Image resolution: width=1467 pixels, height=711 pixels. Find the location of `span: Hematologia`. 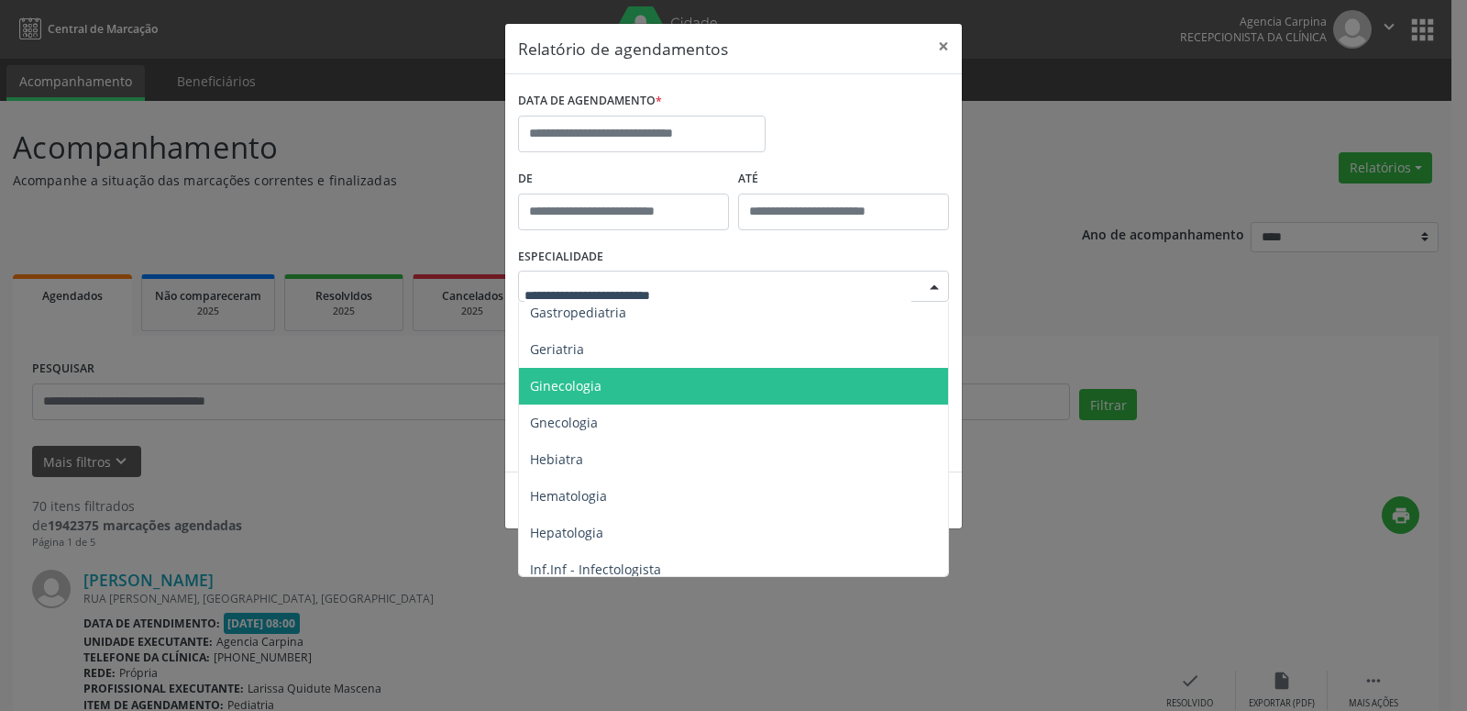

span: Hematologia is located at coordinates (568, 495).